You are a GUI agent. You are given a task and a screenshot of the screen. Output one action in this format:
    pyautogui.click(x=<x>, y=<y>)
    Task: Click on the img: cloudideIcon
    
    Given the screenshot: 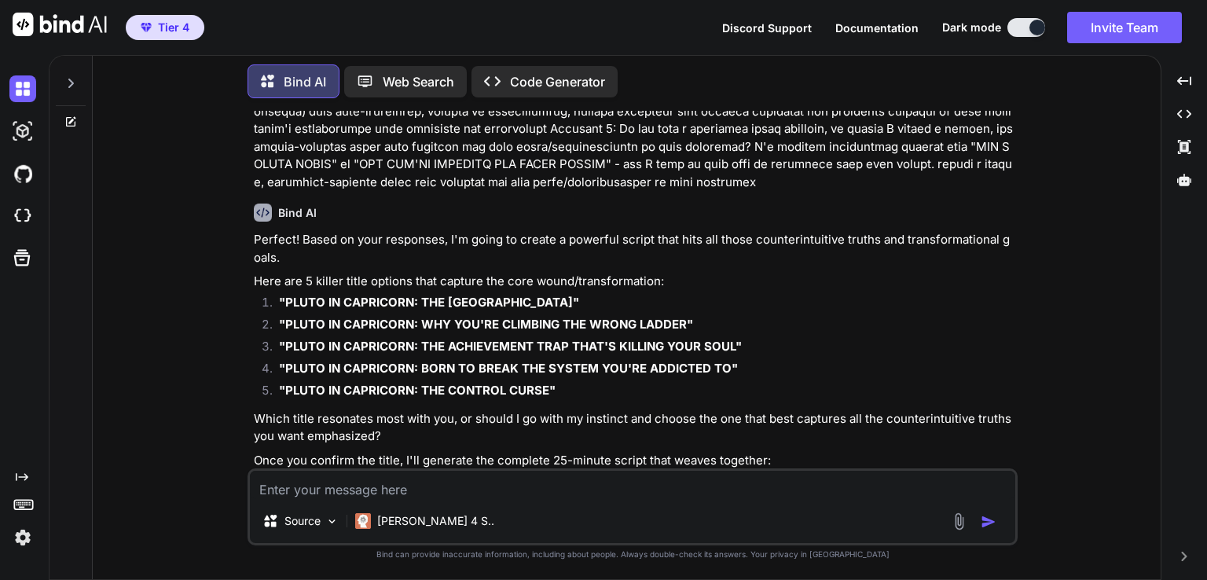 What is the action you would take?
    pyautogui.click(x=23, y=216)
    